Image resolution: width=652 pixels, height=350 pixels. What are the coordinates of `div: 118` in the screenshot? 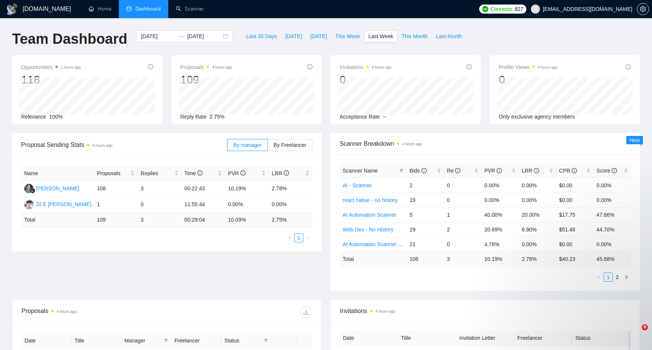 It's located at (51, 80).